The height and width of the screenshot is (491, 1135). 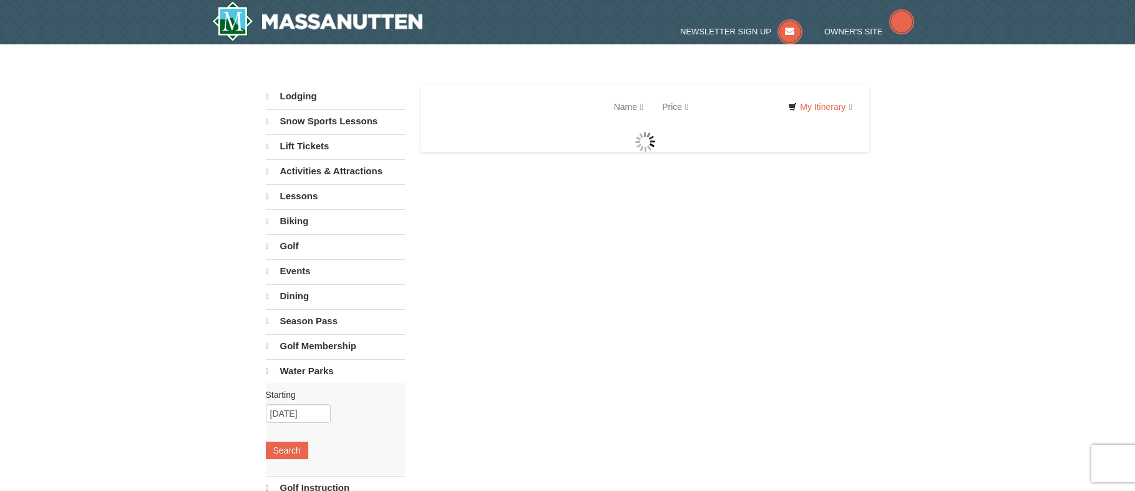 What do you see at coordinates (741, 31) in the screenshot?
I see `a: Newsletter Sign Up` at bounding box center [741, 31].